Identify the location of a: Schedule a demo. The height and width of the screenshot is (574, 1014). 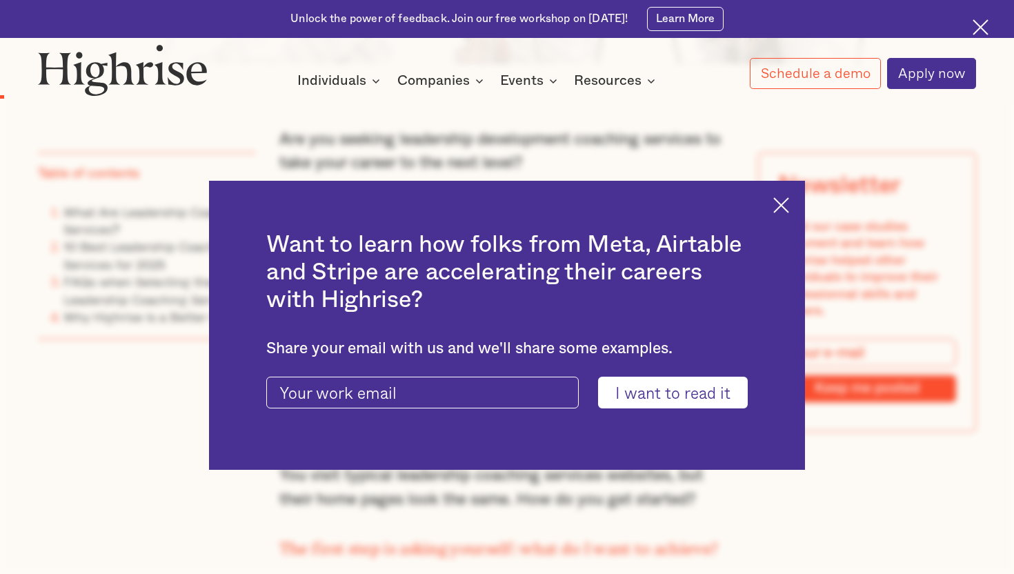
(815, 73).